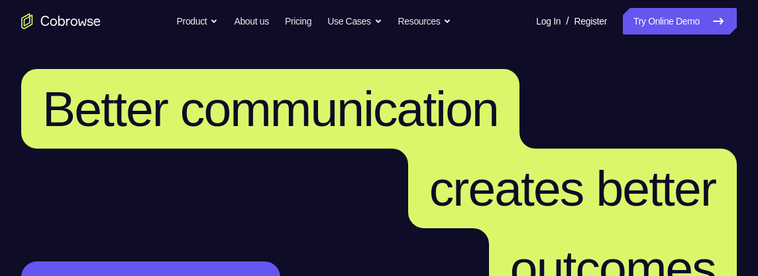 The width and height of the screenshot is (758, 276). Describe the element at coordinates (680, 21) in the screenshot. I see `a: Try Online Demo` at that location.